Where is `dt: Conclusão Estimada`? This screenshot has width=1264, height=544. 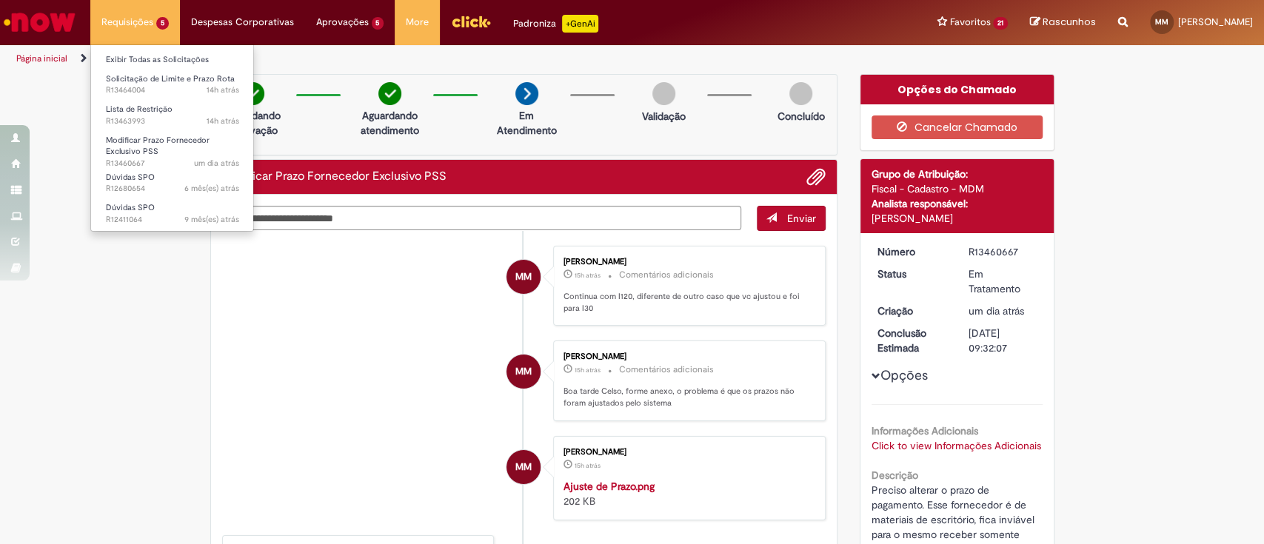 dt: Conclusão Estimada is located at coordinates (912, 341).